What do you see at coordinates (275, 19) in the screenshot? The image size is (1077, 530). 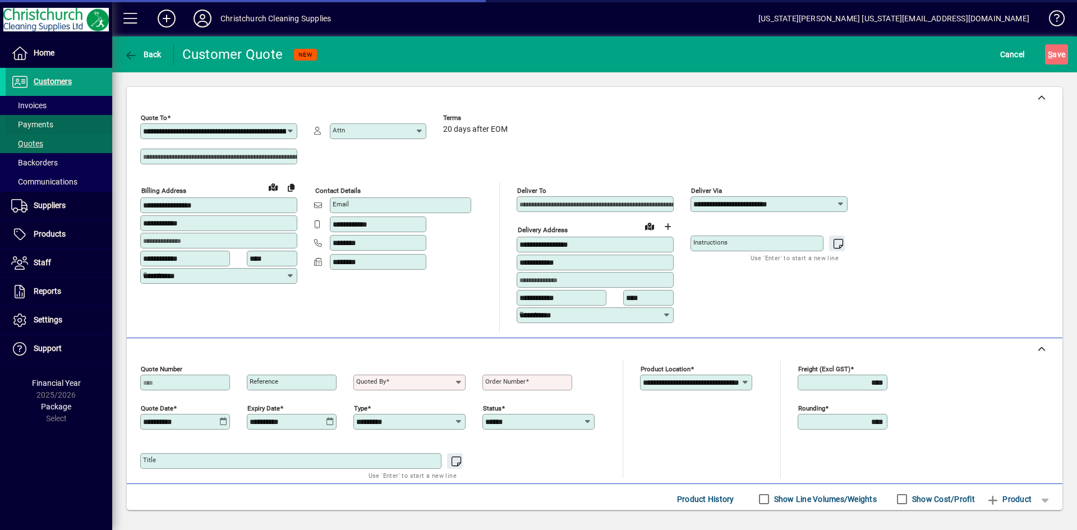 I see `div: Christchurch Cleaning Supplies` at bounding box center [275, 19].